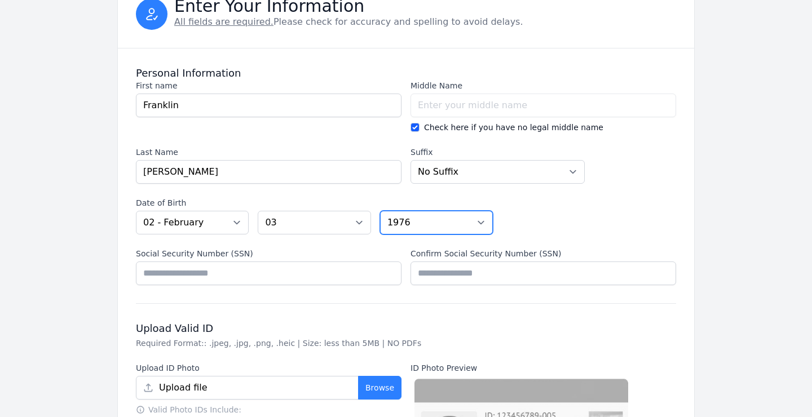 This screenshot has height=417, width=812. What do you see at coordinates (514, 127) in the screenshot?
I see `label: Check here if you have no legal middle name` at bounding box center [514, 127].